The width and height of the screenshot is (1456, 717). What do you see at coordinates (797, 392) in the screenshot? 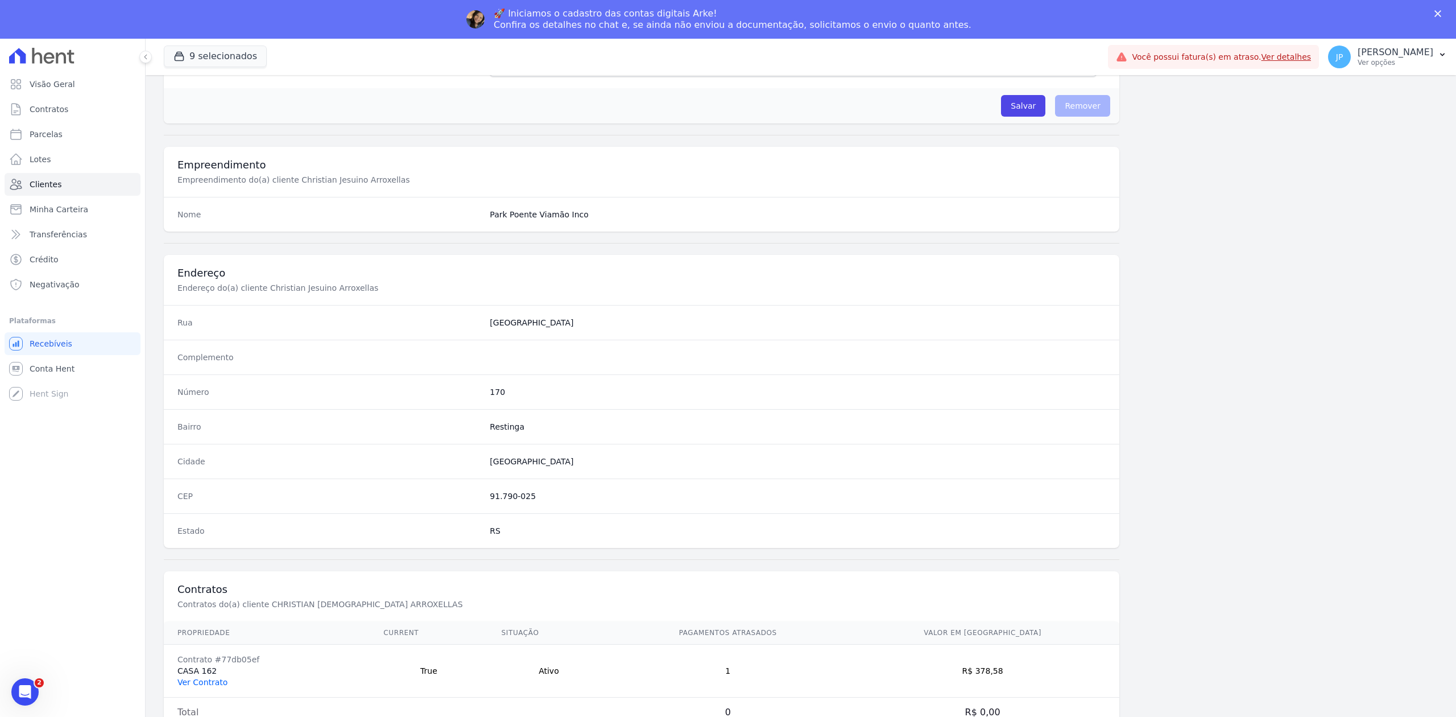
I see `dd: 170` at bounding box center [797, 392].